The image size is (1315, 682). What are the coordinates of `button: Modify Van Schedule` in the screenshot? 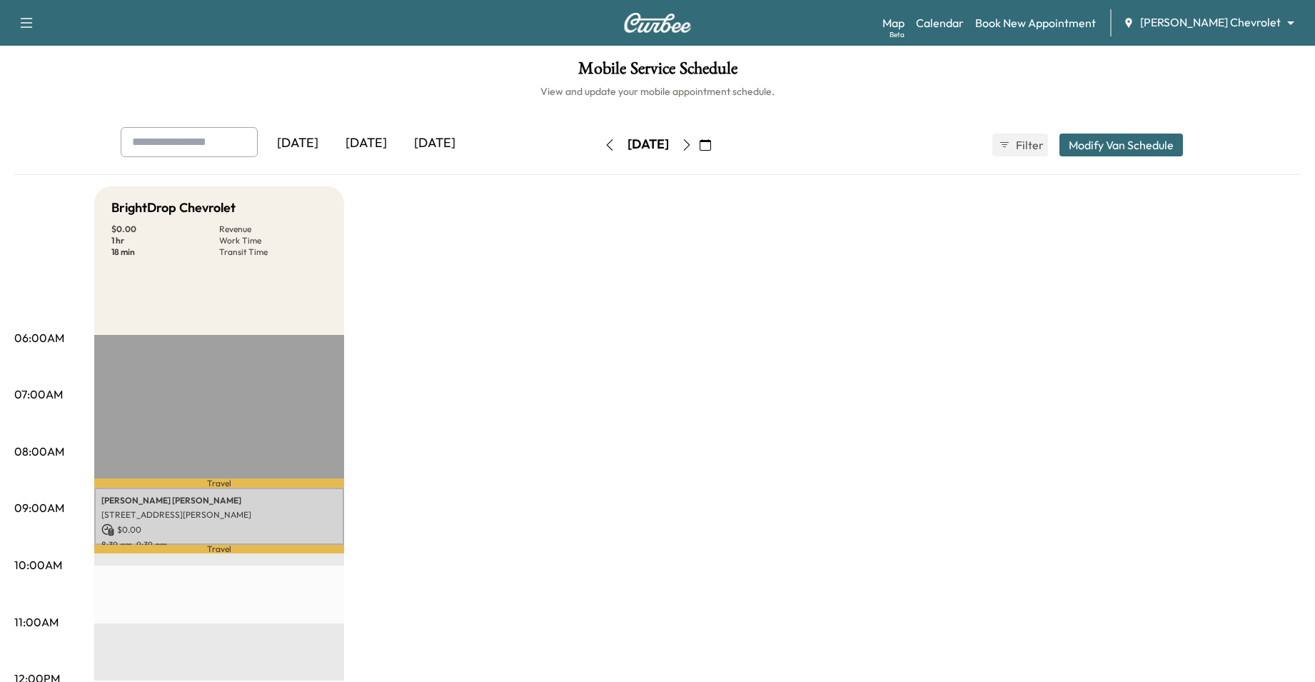 It's located at (1121, 145).